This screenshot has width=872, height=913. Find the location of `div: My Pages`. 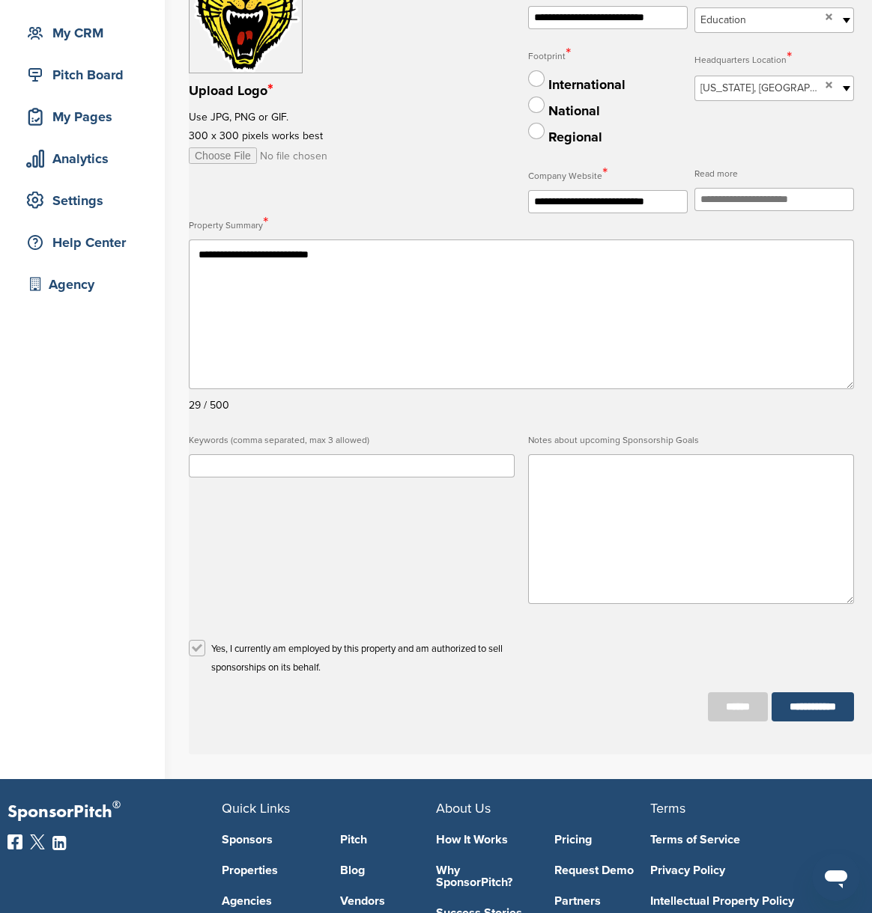

div: My Pages is located at coordinates (86, 117).